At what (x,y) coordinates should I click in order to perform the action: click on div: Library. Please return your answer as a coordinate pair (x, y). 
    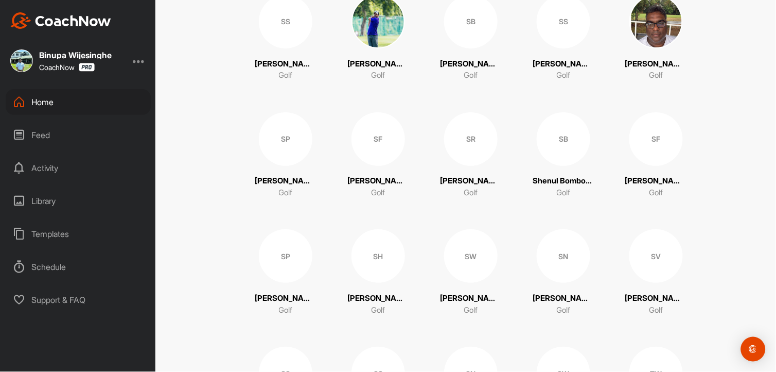
    Looking at the image, I should click on (78, 201).